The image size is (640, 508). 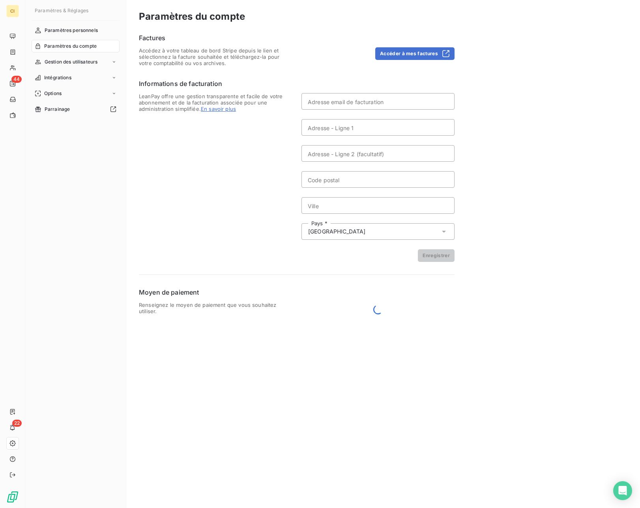 I want to click on a: Paramètres personnels, so click(x=75, y=30).